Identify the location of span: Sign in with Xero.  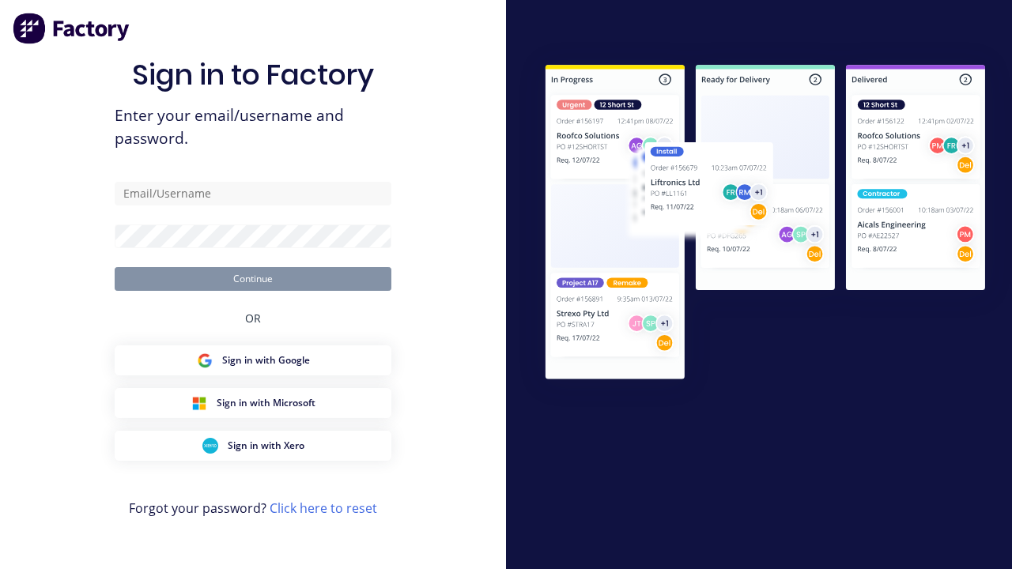
(266, 446).